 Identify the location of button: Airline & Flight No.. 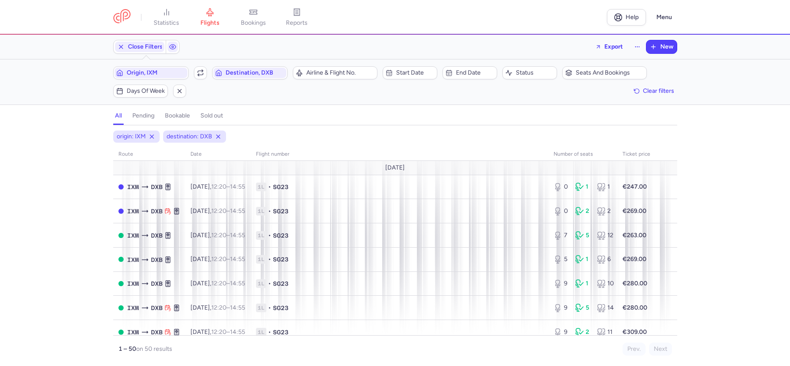
(335, 73).